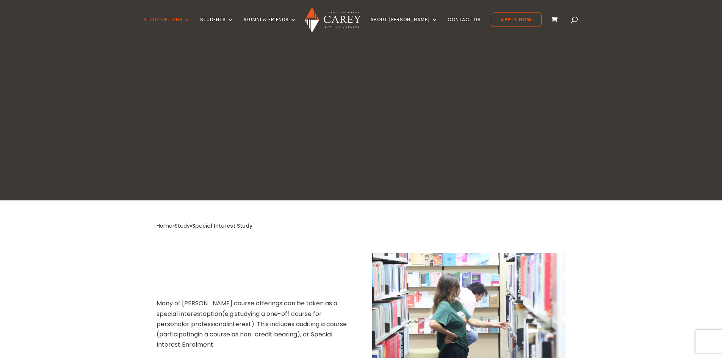 This screenshot has height=358, width=722. Describe the element at coordinates (230, 314) in the screenshot. I see `span: e.g.` at that location.